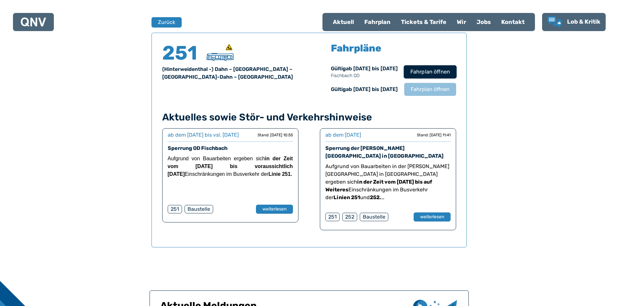 This screenshot has width=618, height=306. What do you see at coordinates (343, 22) in the screenshot?
I see `div: Aktuell` at bounding box center [343, 22].